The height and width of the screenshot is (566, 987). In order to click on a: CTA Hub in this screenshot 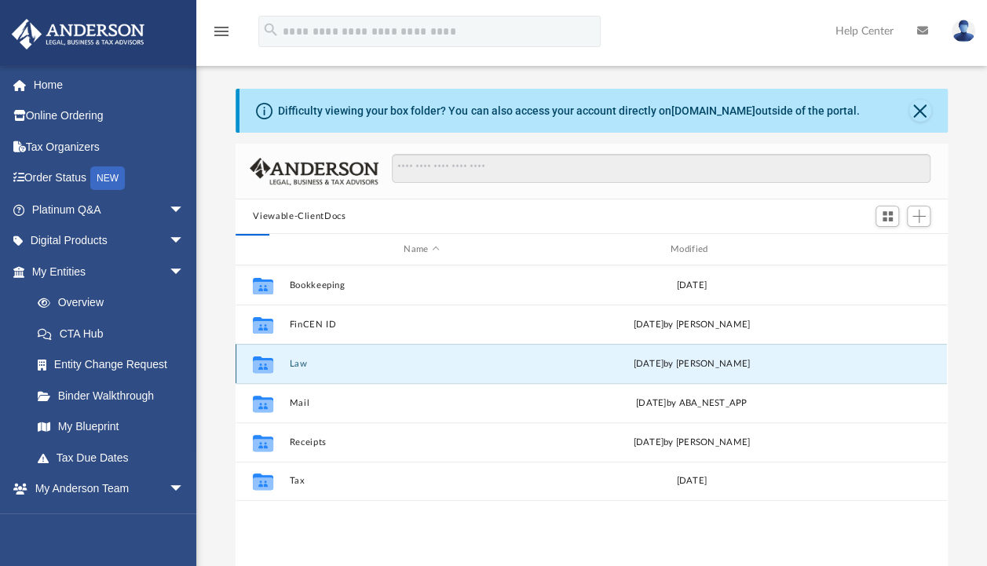, I will do `click(115, 334)`.